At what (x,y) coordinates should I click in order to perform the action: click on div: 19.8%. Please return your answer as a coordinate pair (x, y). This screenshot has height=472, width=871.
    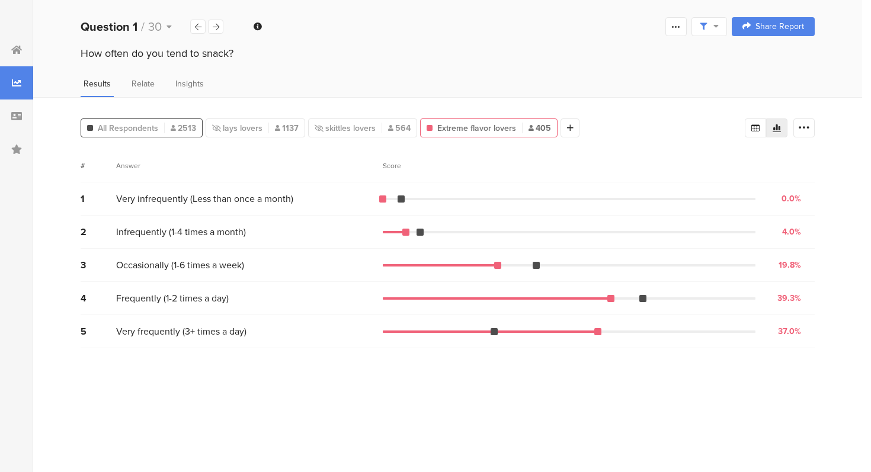
    Looking at the image, I should click on (790, 265).